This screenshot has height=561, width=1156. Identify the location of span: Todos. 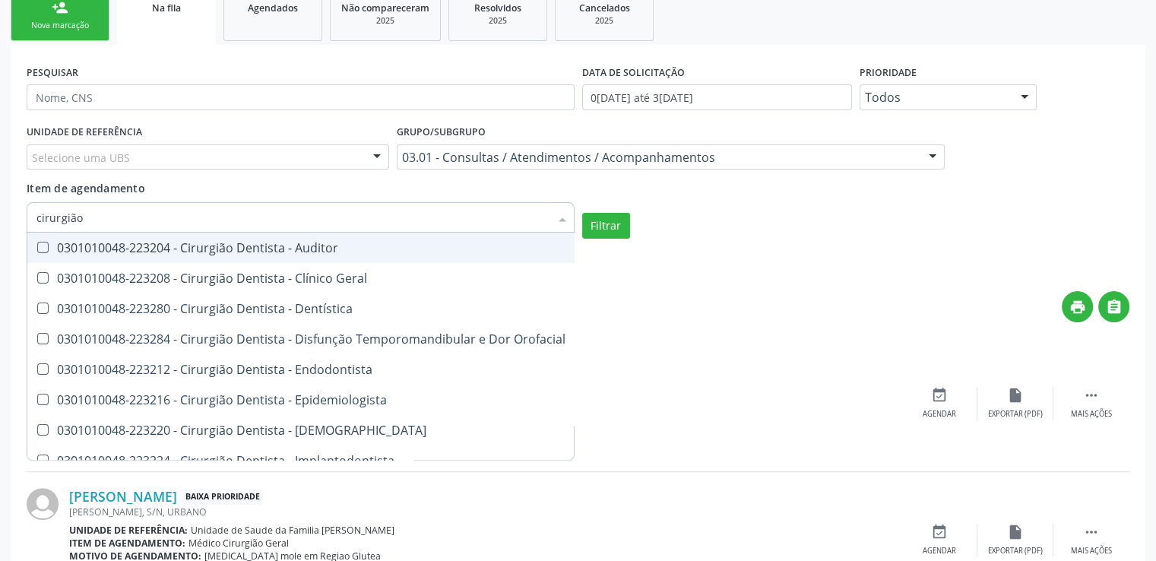
(936, 97).